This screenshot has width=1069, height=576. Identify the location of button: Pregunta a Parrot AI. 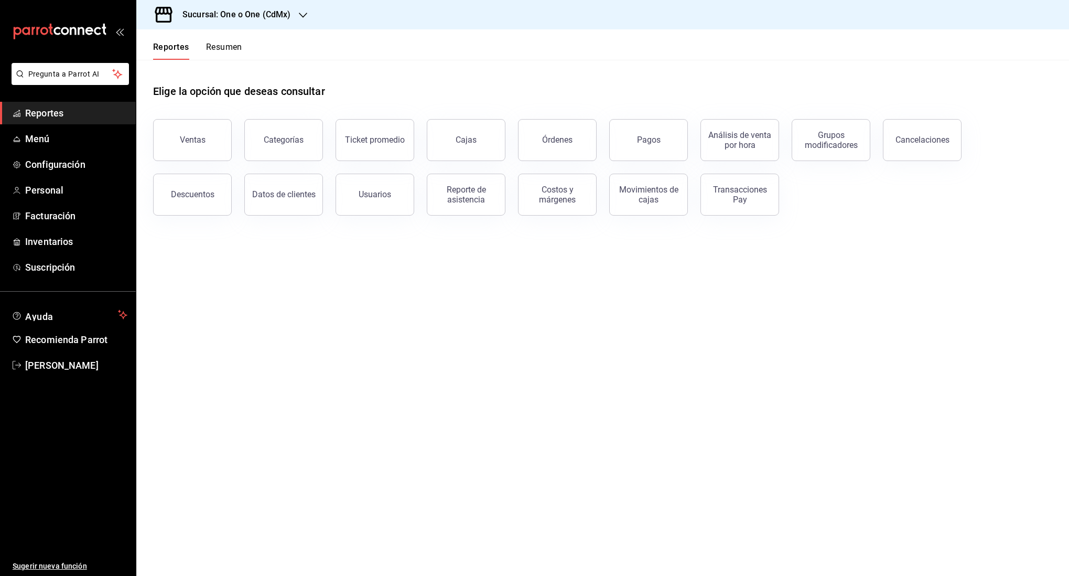
(70, 74).